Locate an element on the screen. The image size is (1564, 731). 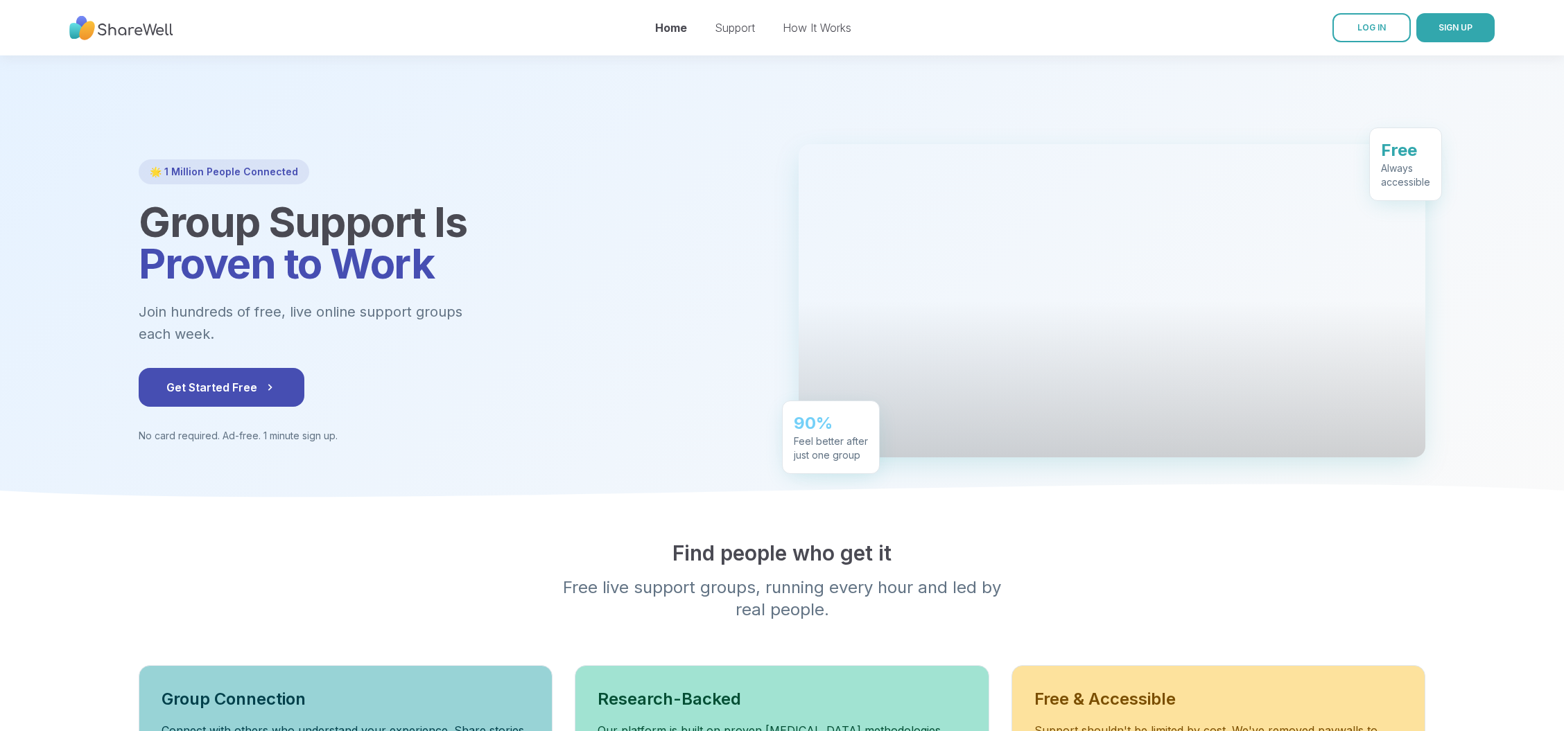
h2: Find people who get it is located at coordinates (782, 553).